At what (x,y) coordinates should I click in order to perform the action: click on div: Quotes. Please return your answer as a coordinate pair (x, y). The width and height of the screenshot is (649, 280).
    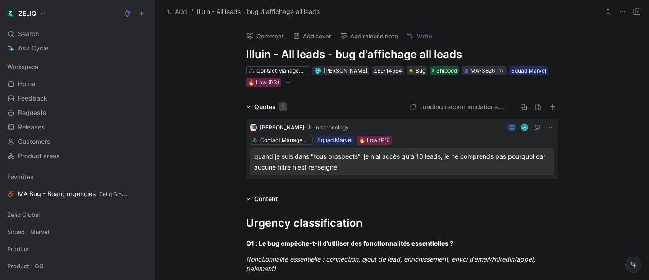
    Looking at the image, I should click on (270, 107).